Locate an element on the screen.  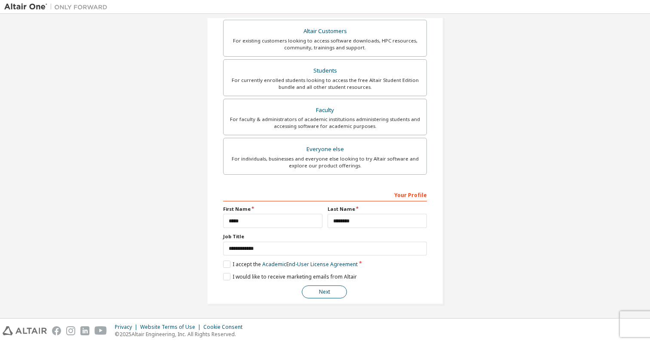
label: First Name is located at coordinates (272, 209).